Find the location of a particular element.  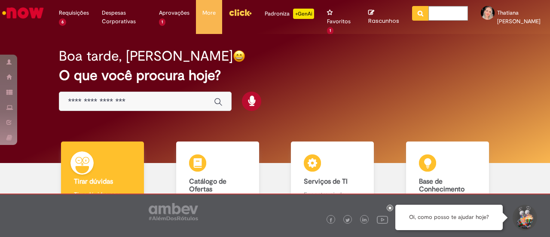

img: logo_footer_ambev_rotulo_gray.png is located at coordinates (173, 211).